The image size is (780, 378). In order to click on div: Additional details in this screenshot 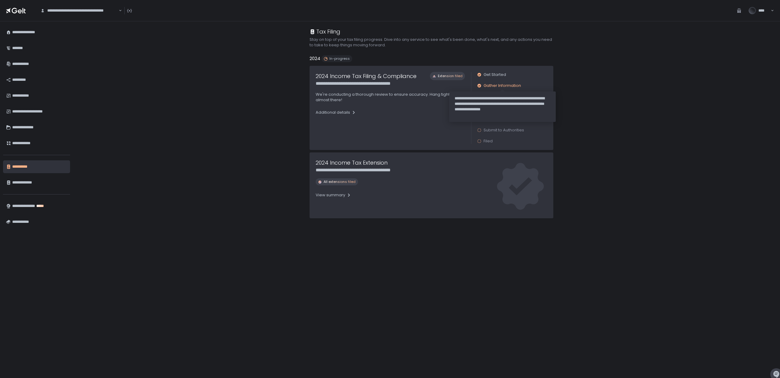, I will do `click(336, 112)`.